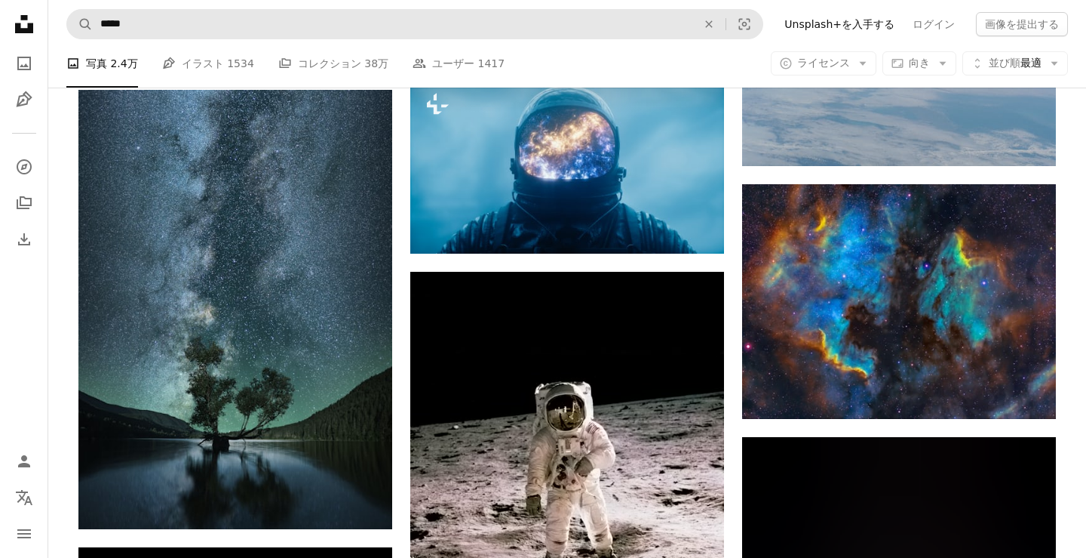 The image size is (1086, 558). What do you see at coordinates (24, 533) in the screenshot?
I see `button: メニュー` at bounding box center [24, 533].